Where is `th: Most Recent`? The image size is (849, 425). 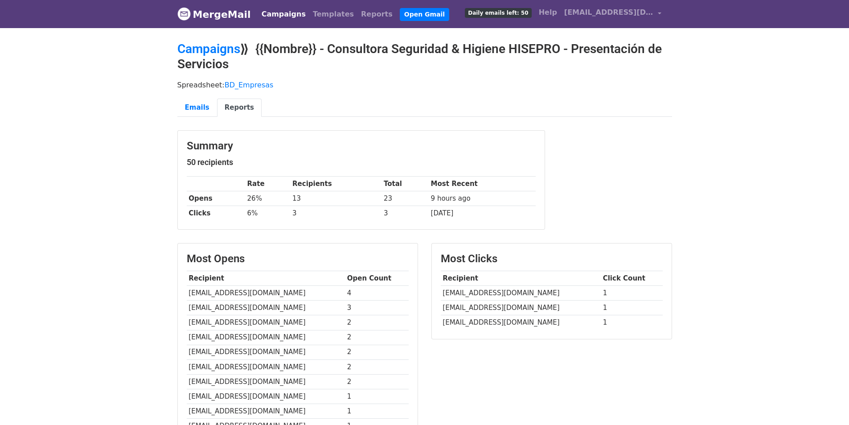
th: Most Recent is located at coordinates (482, 184).